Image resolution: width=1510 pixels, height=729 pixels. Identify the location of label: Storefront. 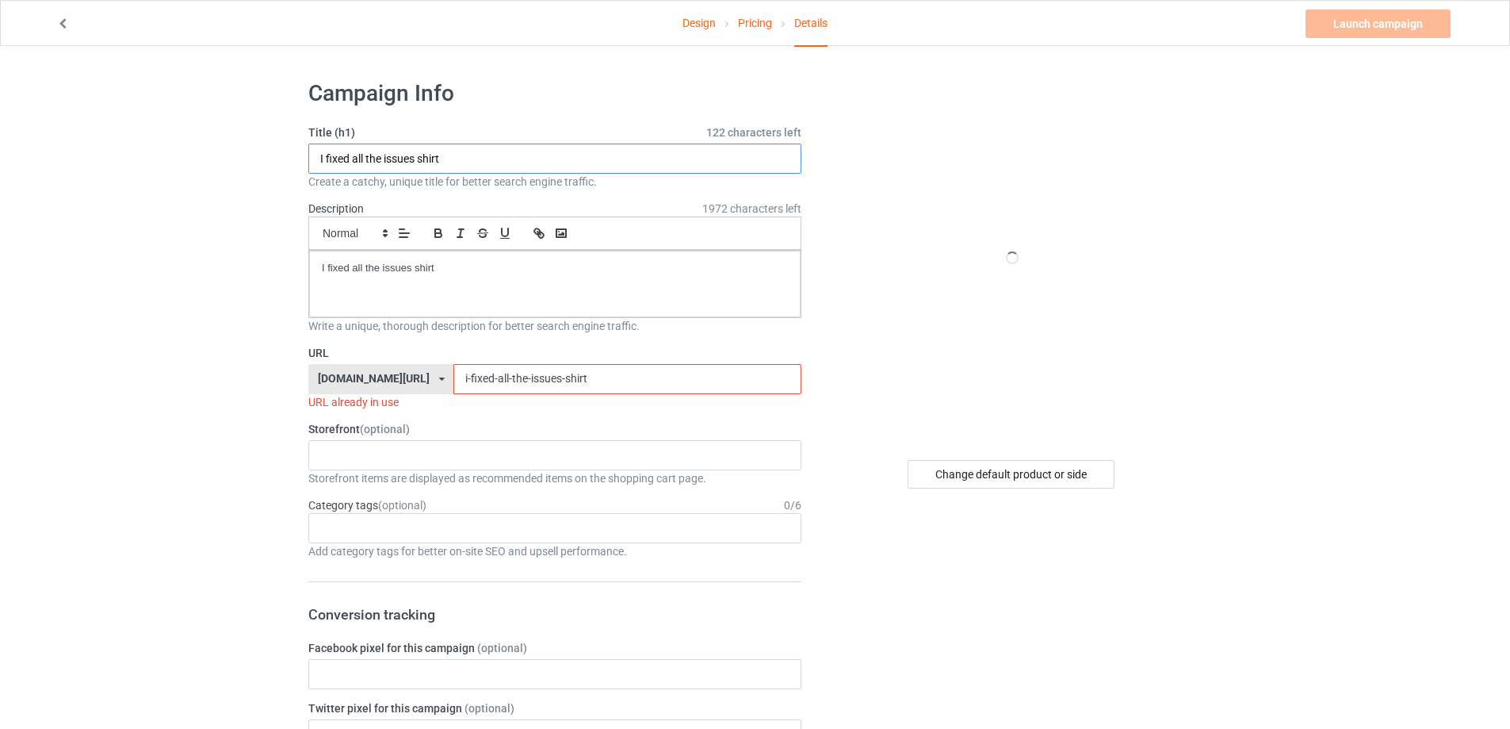
(555, 429).